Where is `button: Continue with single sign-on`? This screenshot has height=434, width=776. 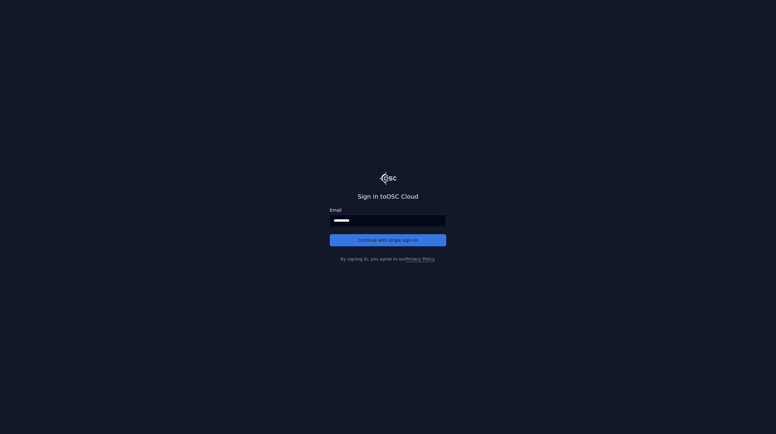 button: Continue with single sign-on is located at coordinates (388, 240).